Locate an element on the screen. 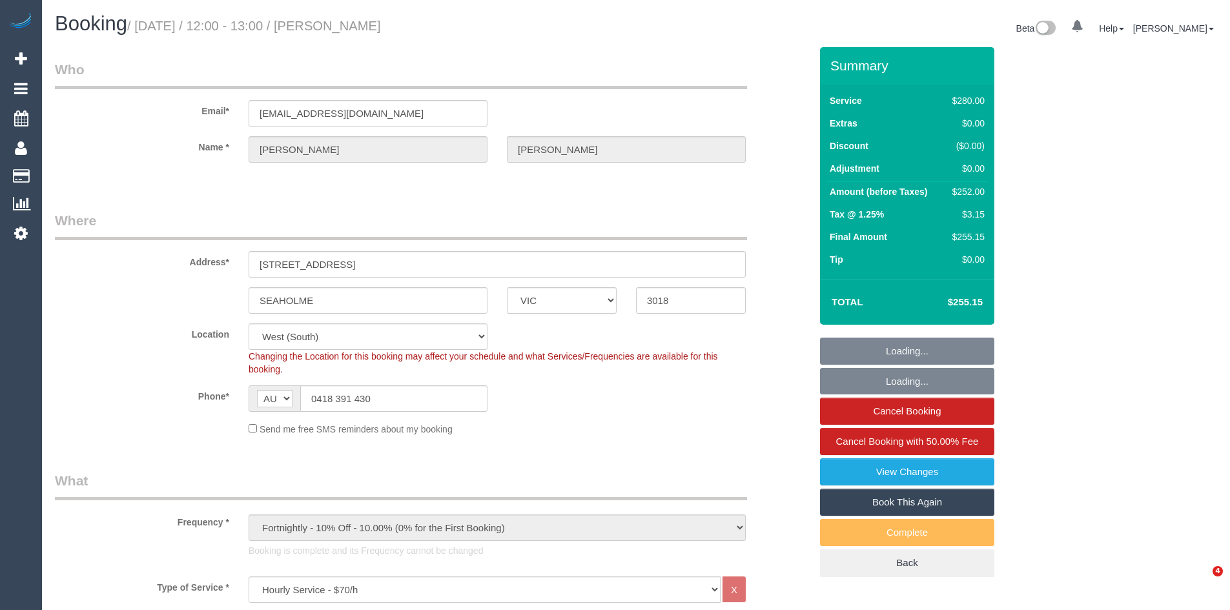  label: Email* is located at coordinates (142, 108).